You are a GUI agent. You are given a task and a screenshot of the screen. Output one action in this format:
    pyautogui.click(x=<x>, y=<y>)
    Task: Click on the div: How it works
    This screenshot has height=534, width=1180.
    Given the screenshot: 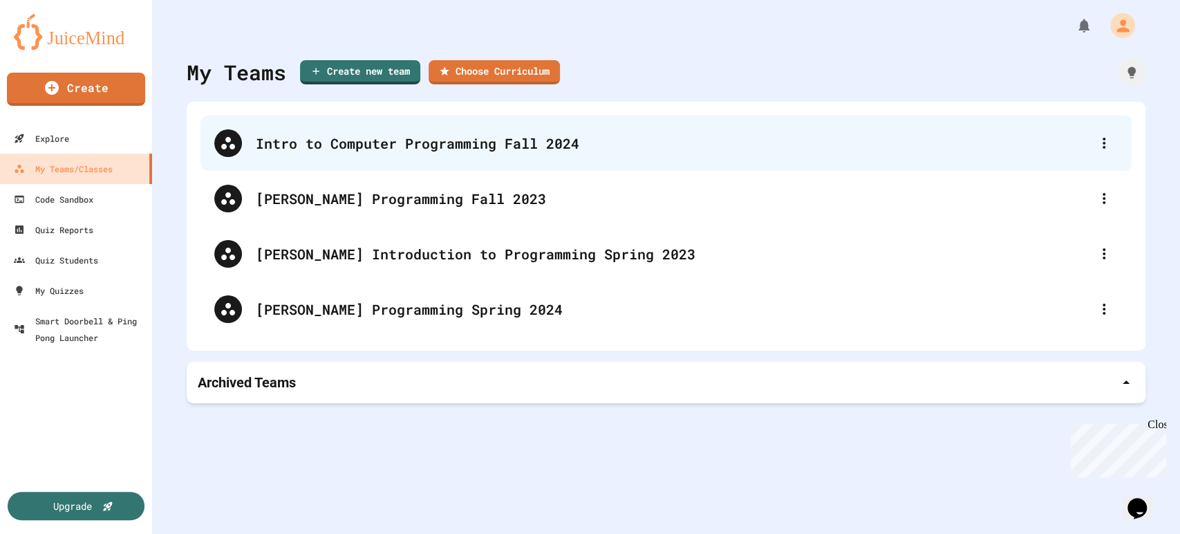 What is the action you would take?
    pyautogui.click(x=1132, y=73)
    